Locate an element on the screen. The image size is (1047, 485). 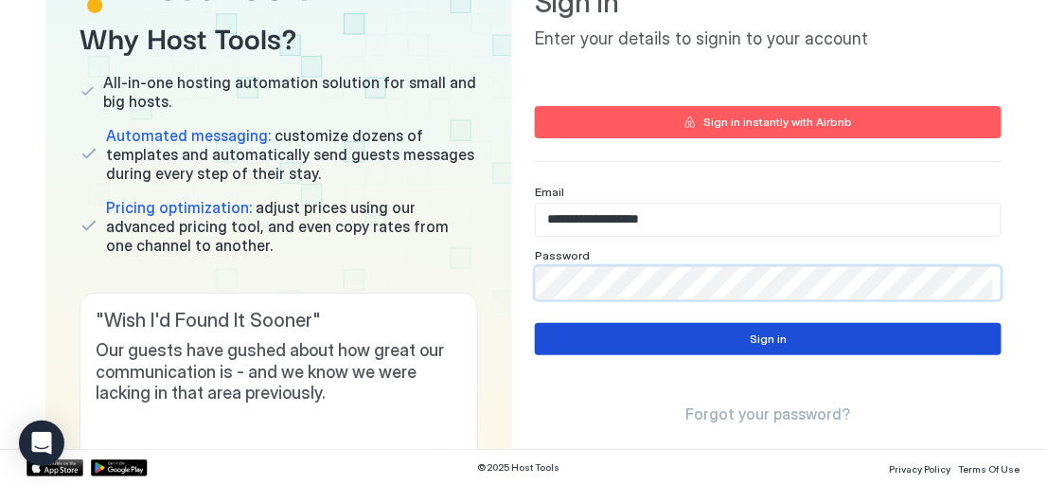
span: Privacy Policy is located at coordinates (920, 469).